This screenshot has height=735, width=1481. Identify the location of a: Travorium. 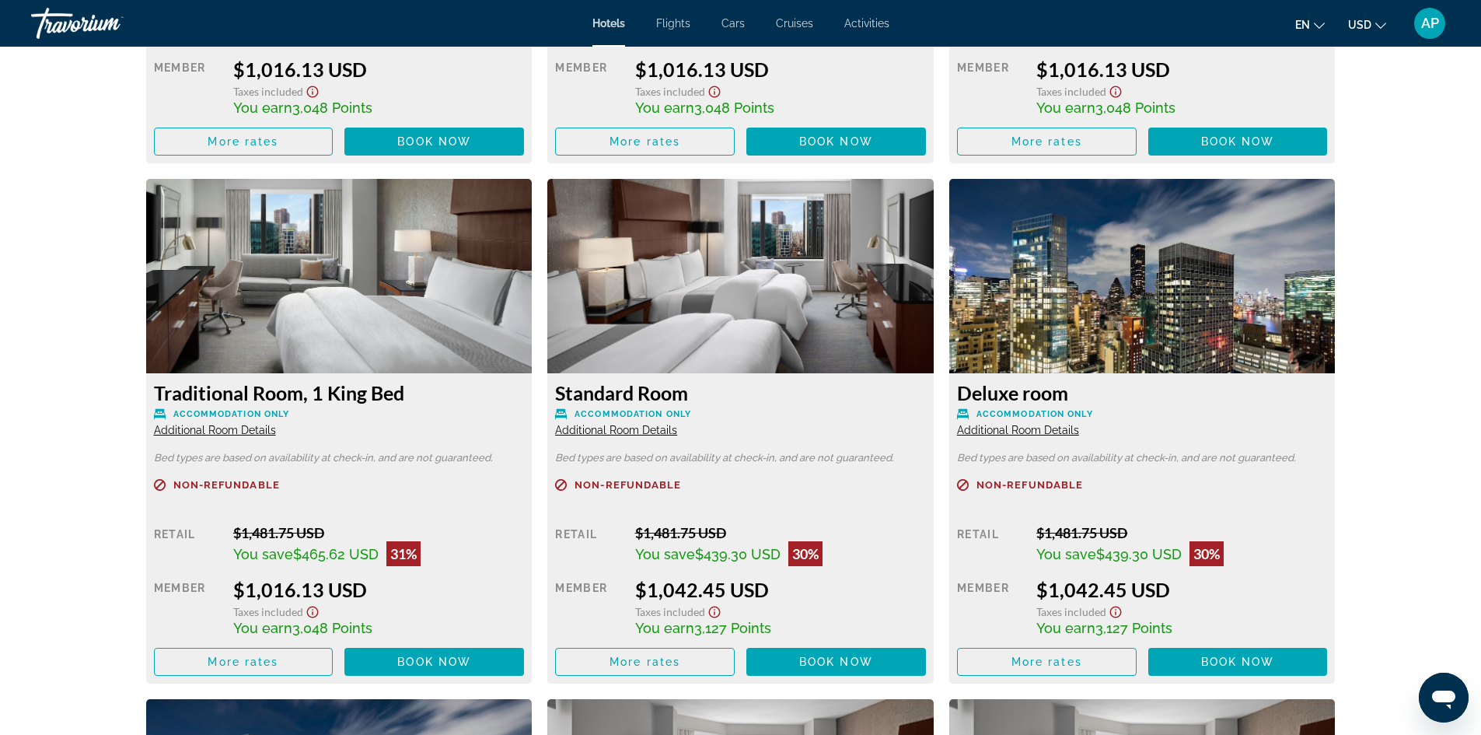
(109, 23).